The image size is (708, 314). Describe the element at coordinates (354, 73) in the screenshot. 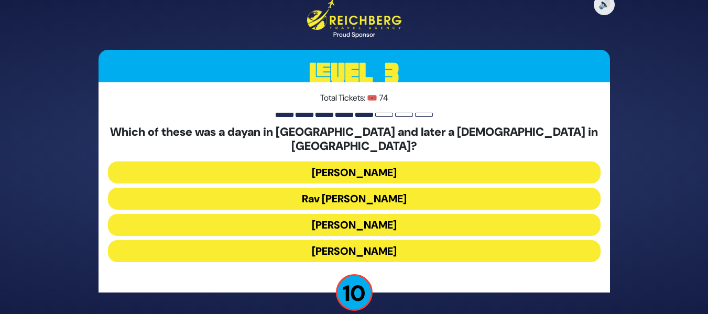

I see `h3: Level 3` at that location.